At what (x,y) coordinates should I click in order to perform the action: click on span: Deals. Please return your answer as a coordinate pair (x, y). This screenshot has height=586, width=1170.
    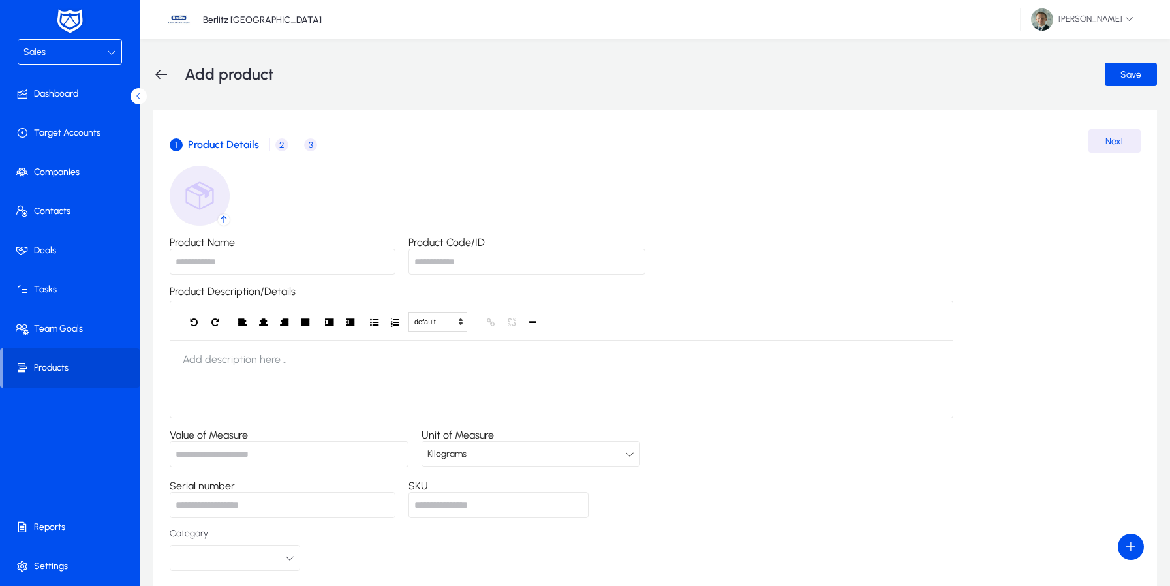
    Looking at the image, I should click on (72, 251).